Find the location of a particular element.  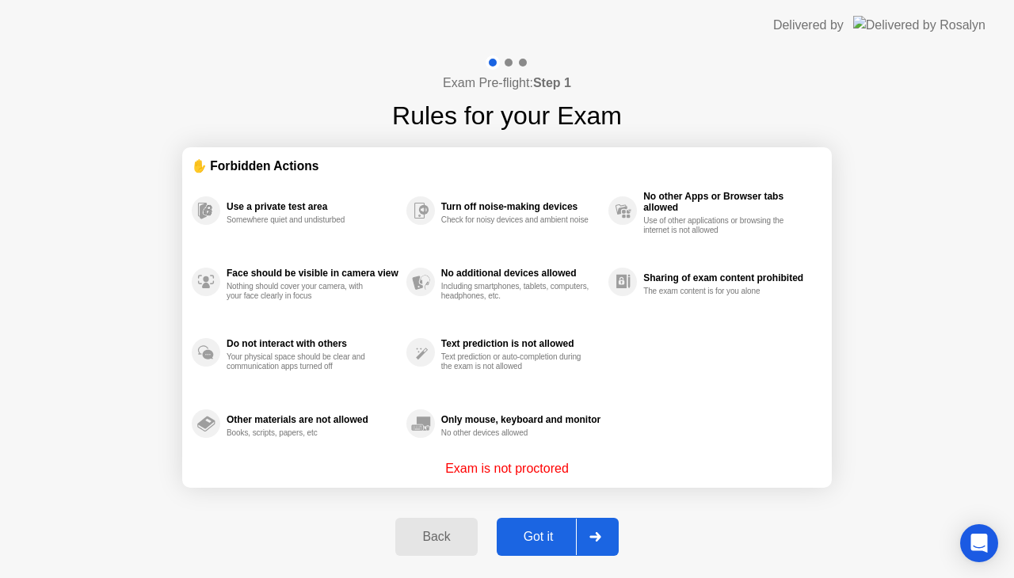

div: Somewhere quiet and undisturbed is located at coordinates (301, 220).